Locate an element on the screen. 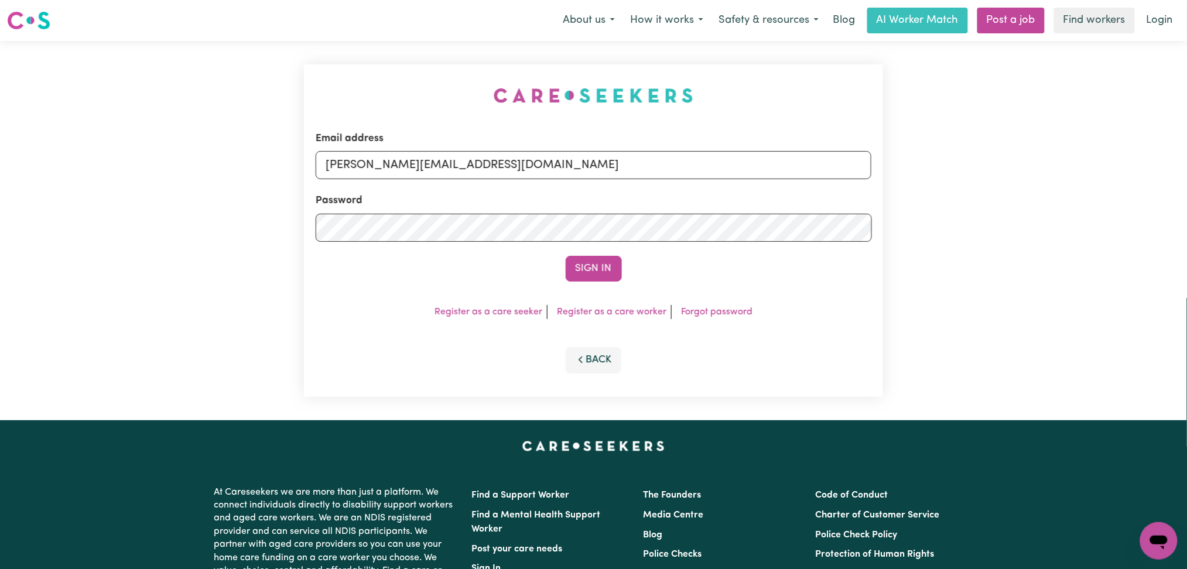 The width and height of the screenshot is (1187, 569). label: Email address is located at coordinates (350, 139).